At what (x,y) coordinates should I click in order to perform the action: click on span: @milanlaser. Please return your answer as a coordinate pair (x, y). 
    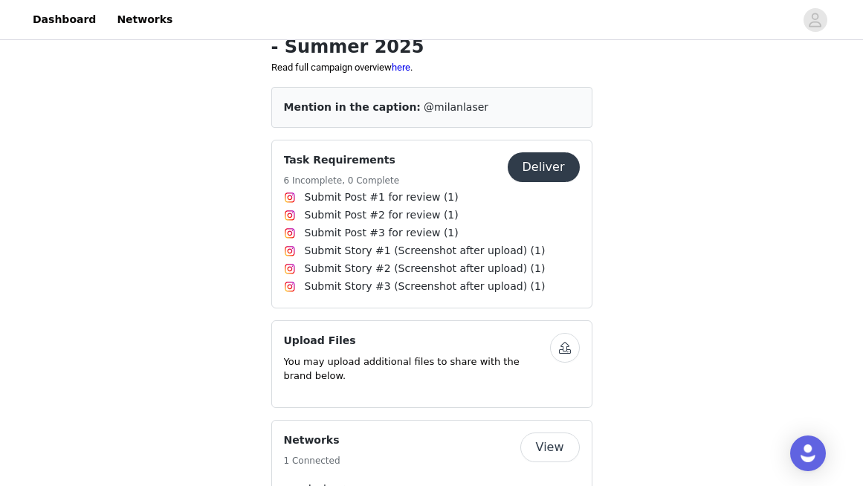
    Looking at the image, I should click on (456, 107).